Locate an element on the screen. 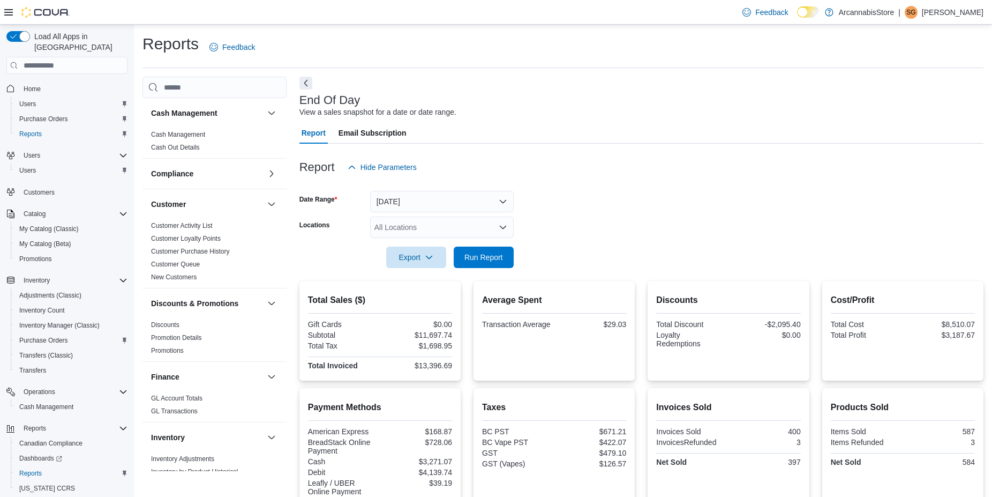  h2: Payment Methods is located at coordinates (380, 407).